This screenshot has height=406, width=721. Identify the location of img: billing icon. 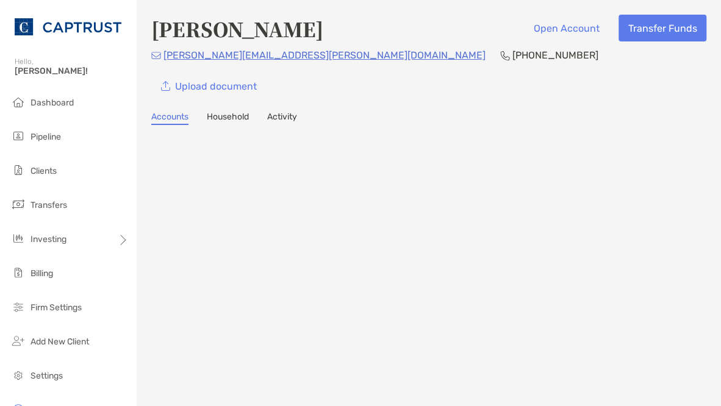
(18, 273).